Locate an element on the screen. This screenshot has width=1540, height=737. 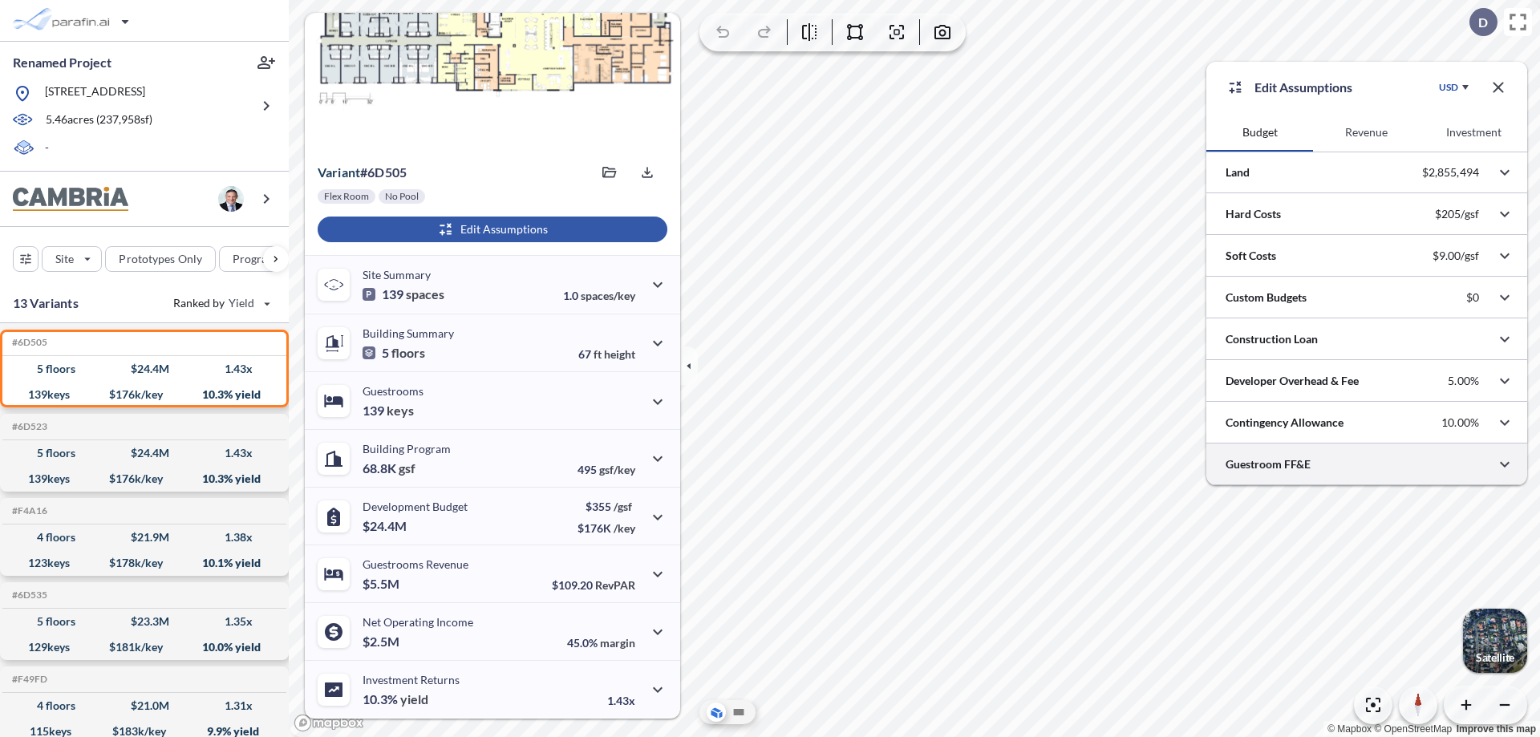
p: Contingency Allowance is located at coordinates (1284, 423).